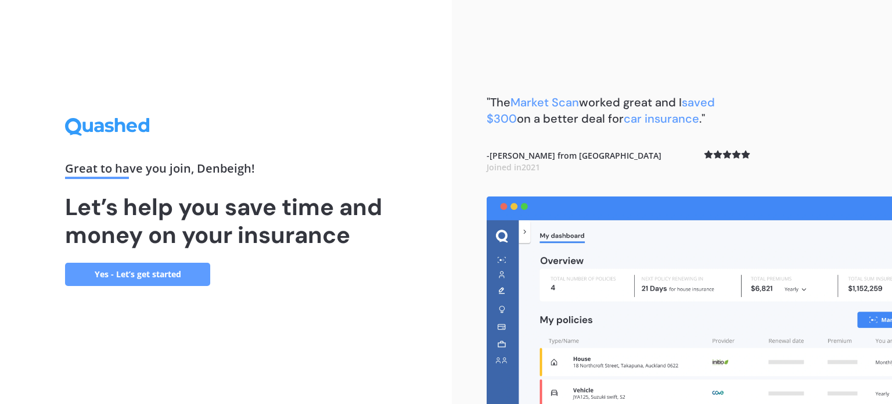  I want to click on b: "The worked great and I on a better deal for .", so click(601, 110).